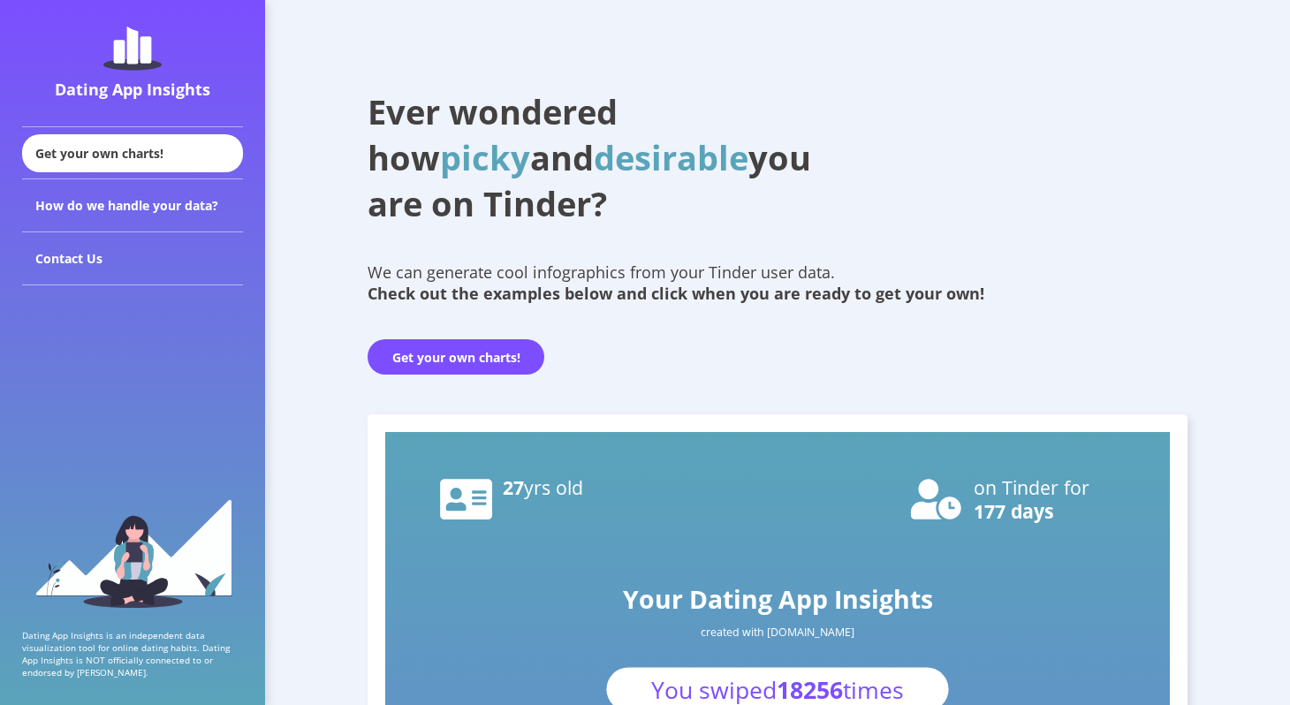 Image resolution: width=1290 pixels, height=705 pixels. Describe the element at coordinates (132, 206) in the screenshot. I see `div: How do we handle your data?` at that location.